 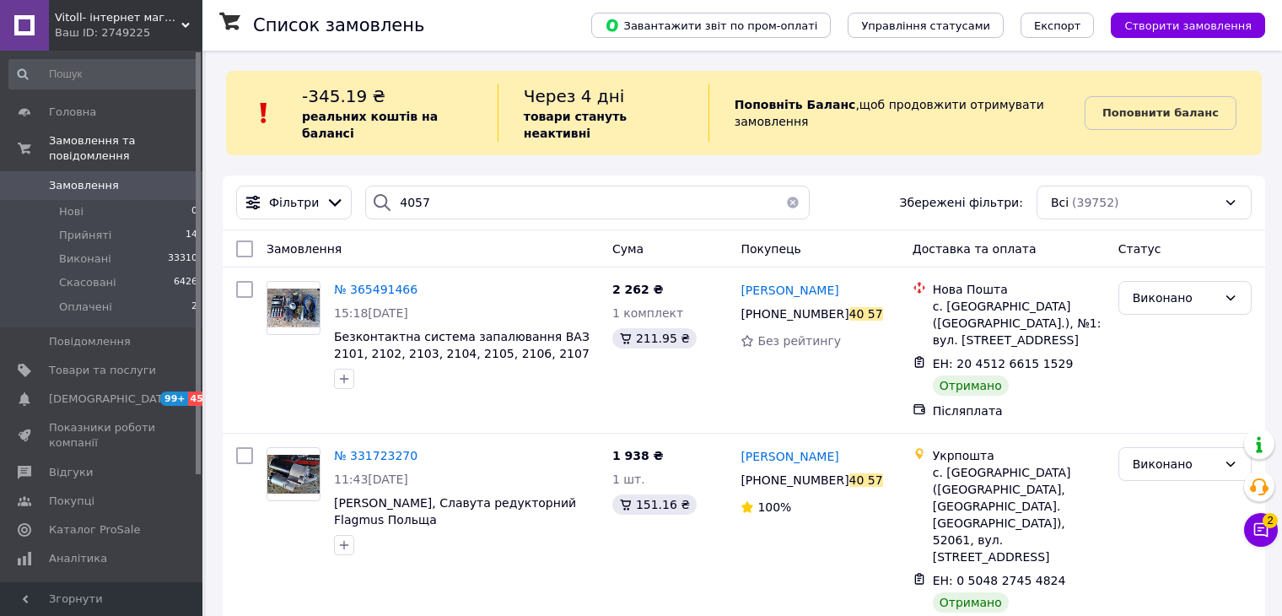 What do you see at coordinates (71, 212) in the screenshot?
I see `span: Нові` at bounding box center [71, 212].